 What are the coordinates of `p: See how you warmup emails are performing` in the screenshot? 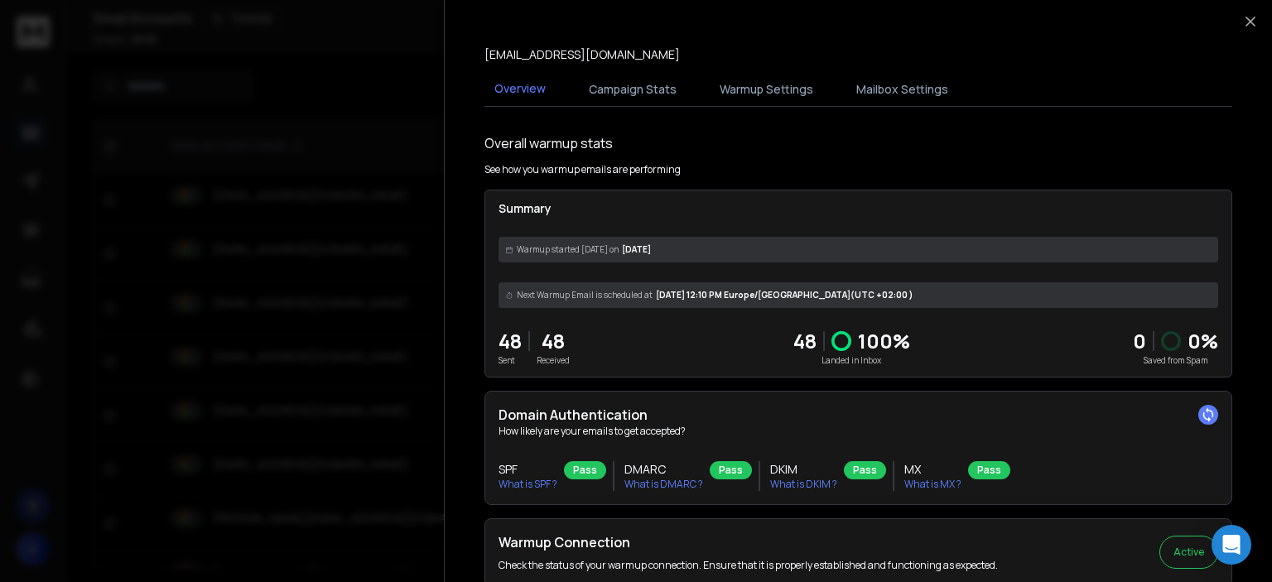 It's located at (582, 170).